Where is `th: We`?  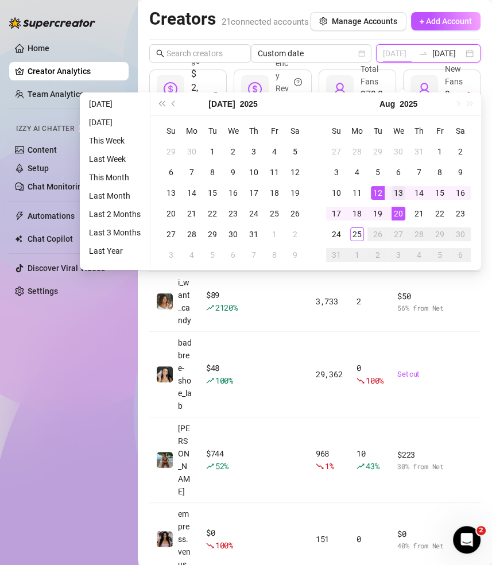
th: We is located at coordinates (398, 131).